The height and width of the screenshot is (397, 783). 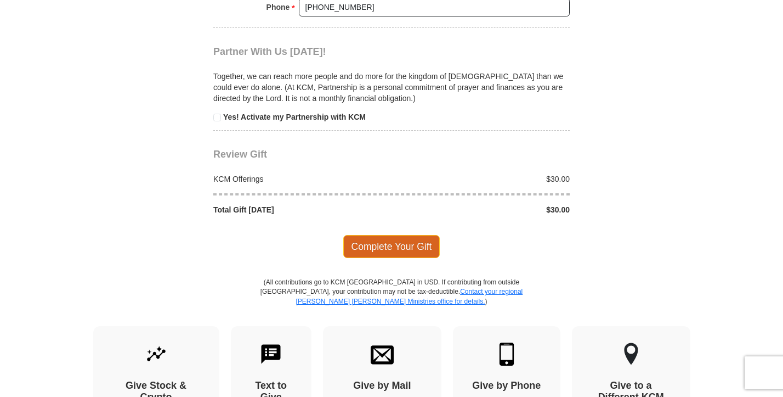 What do you see at coordinates (392, 246) in the screenshot?
I see `span: Complete Your Gift` at bounding box center [392, 246].